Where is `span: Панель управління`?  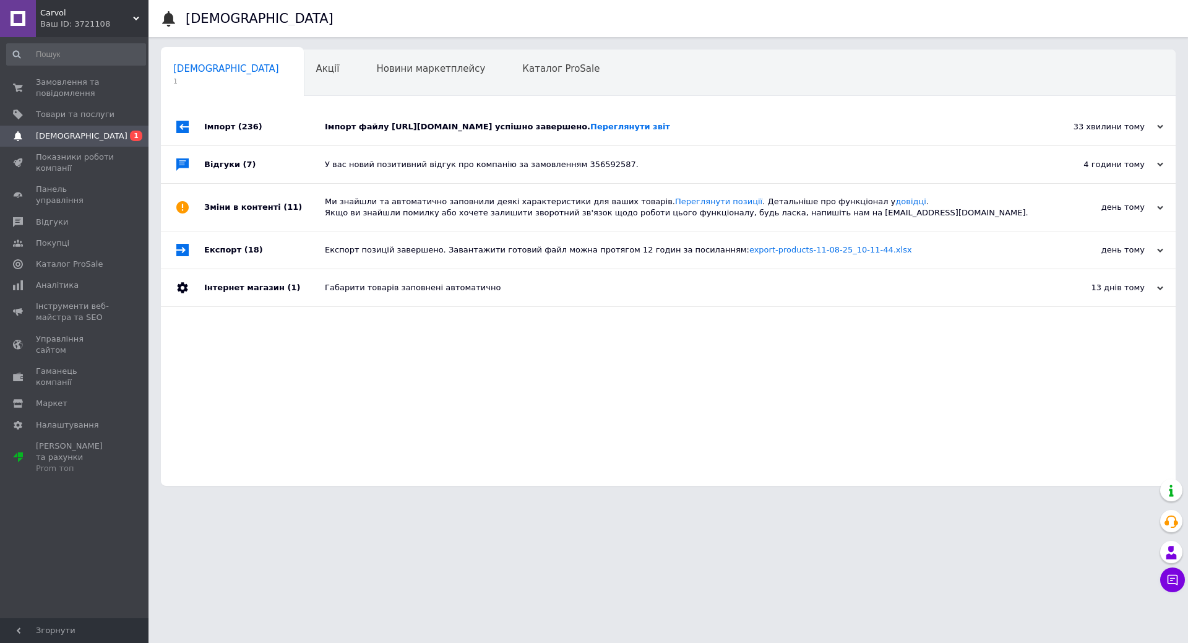
span: Панель управління is located at coordinates (75, 195).